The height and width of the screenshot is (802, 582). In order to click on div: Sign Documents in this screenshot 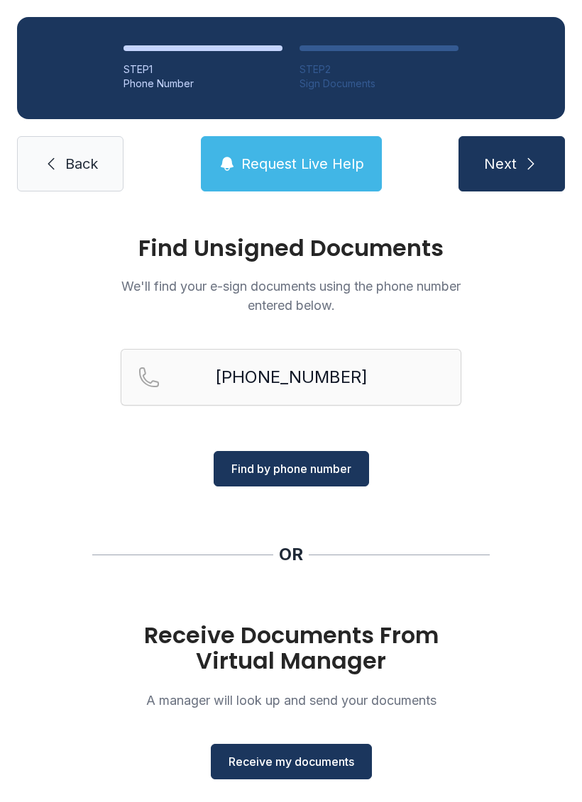, I will do `click(379, 84)`.